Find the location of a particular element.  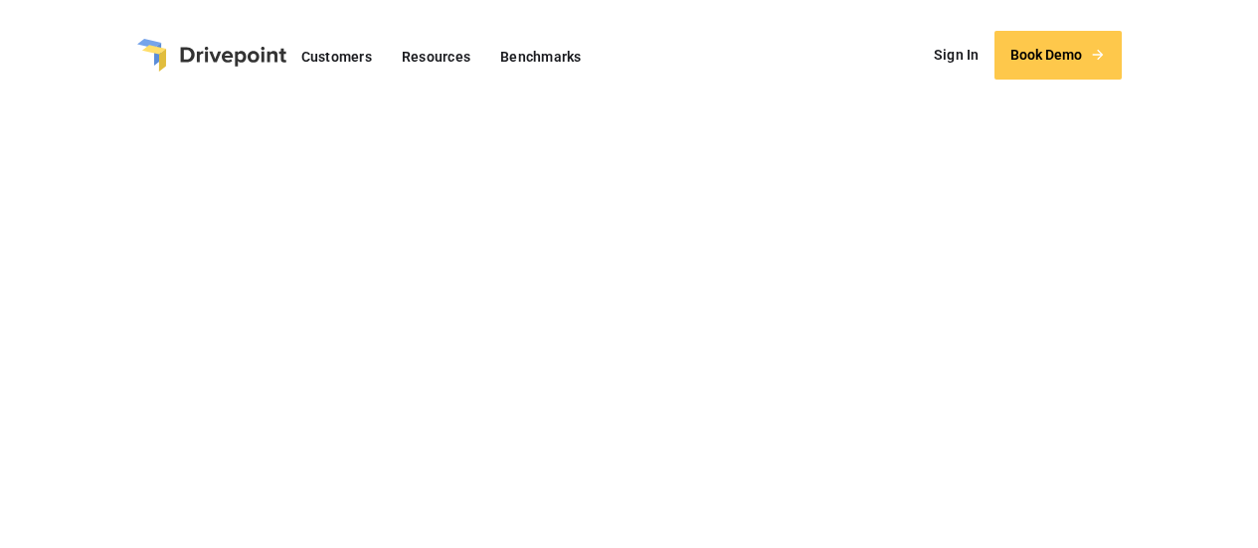

a: Sign In is located at coordinates (957, 55).